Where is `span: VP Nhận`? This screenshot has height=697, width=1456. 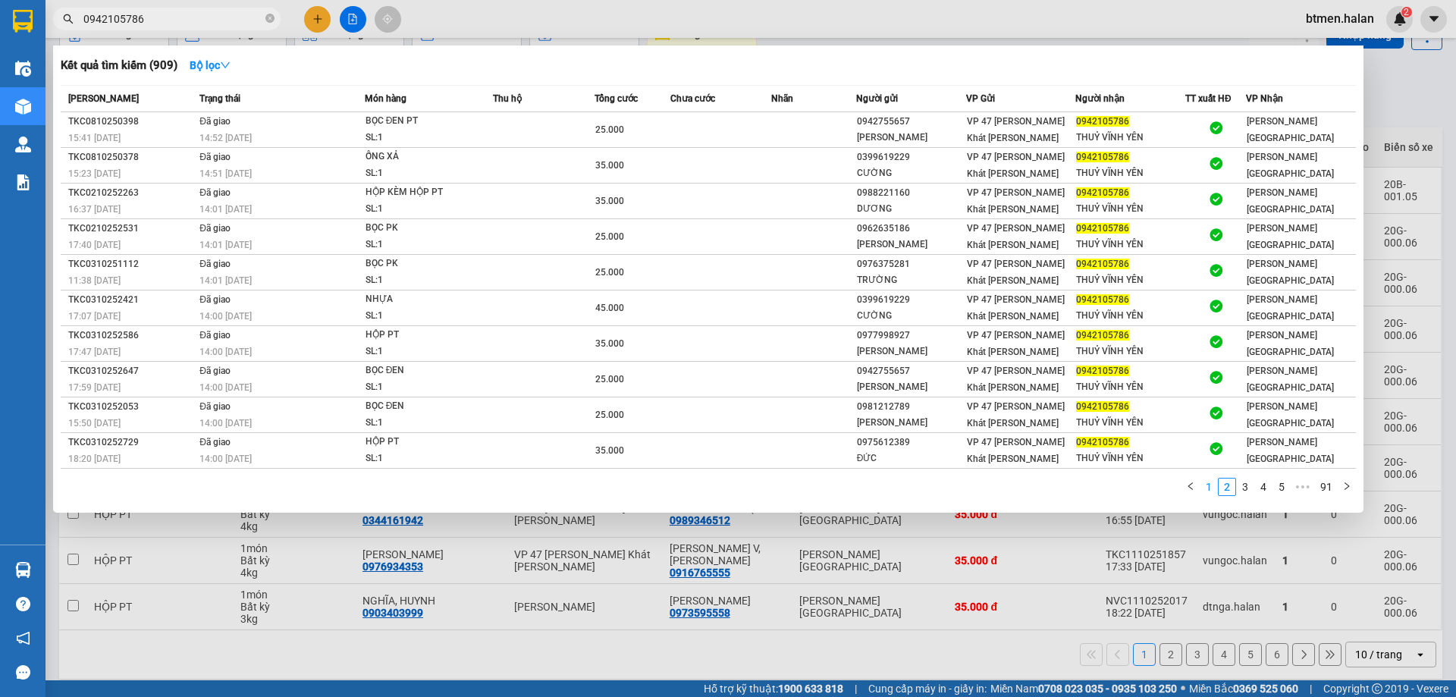 span: VP Nhận is located at coordinates (1264, 99).